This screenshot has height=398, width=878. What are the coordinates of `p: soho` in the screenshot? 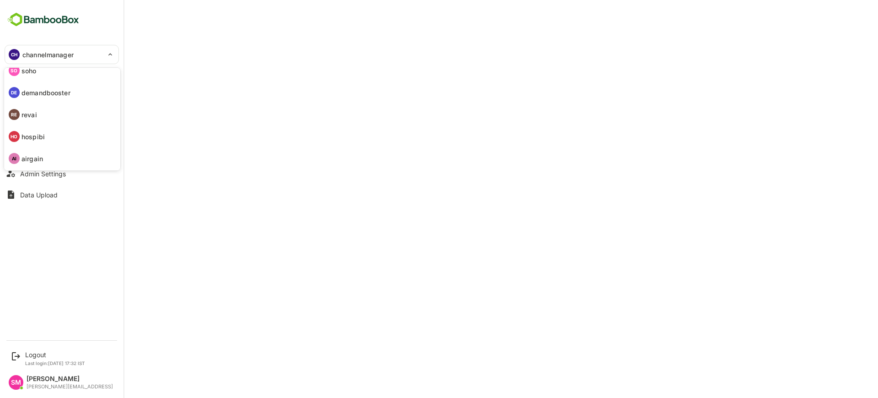 It's located at (29, 70).